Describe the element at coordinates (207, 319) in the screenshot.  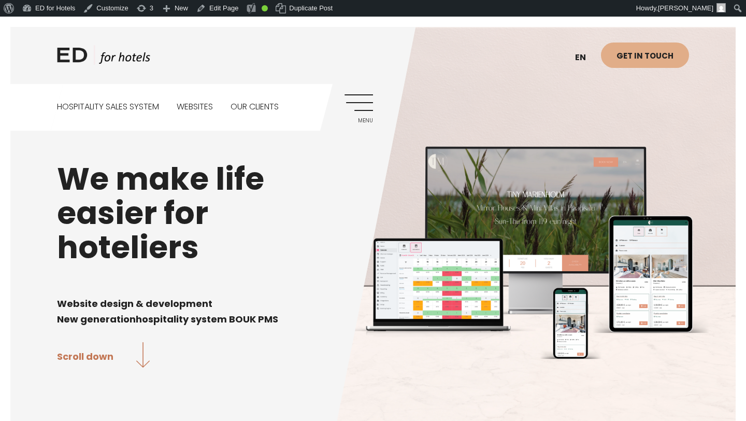
I see `span: hospitality system BOUK PMS` at that location.